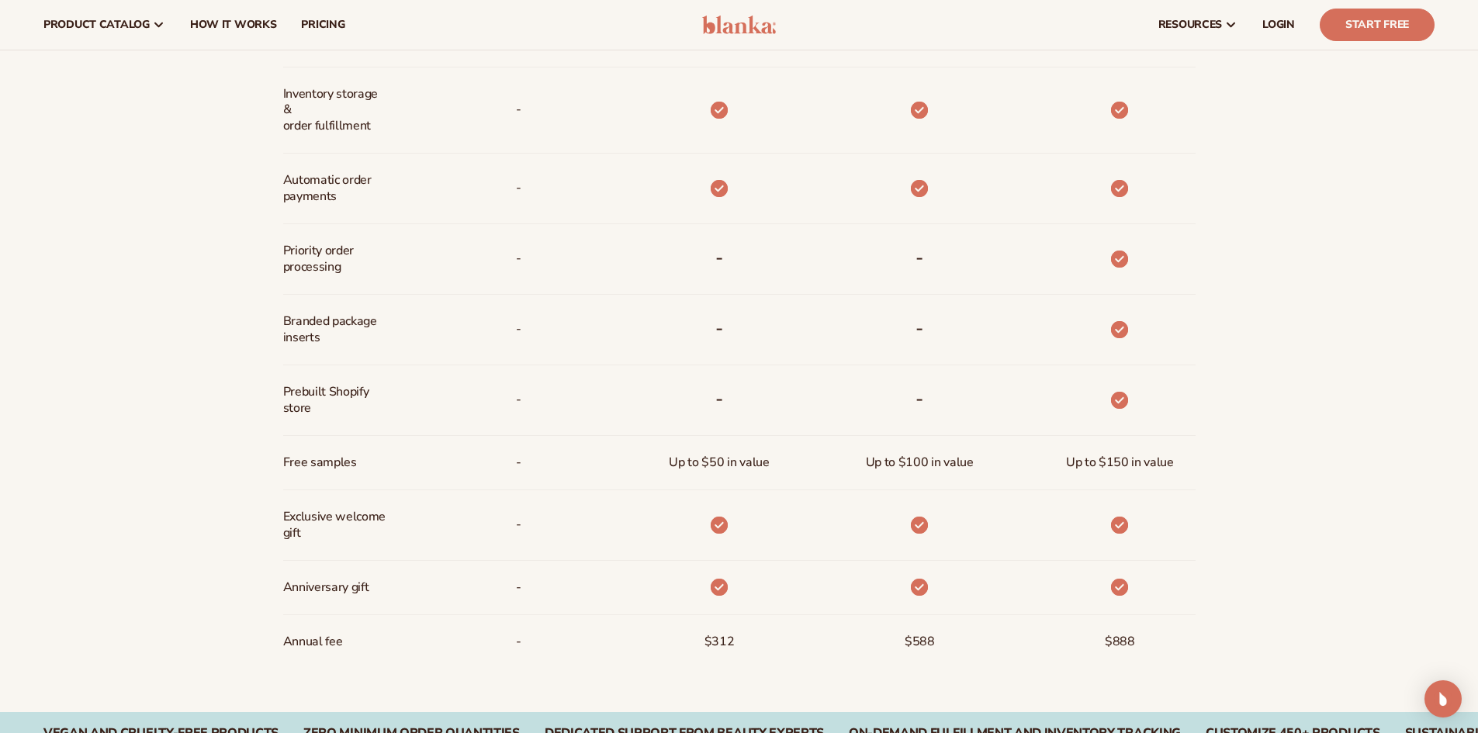  I want to click on span: $312, so click(719, 642).